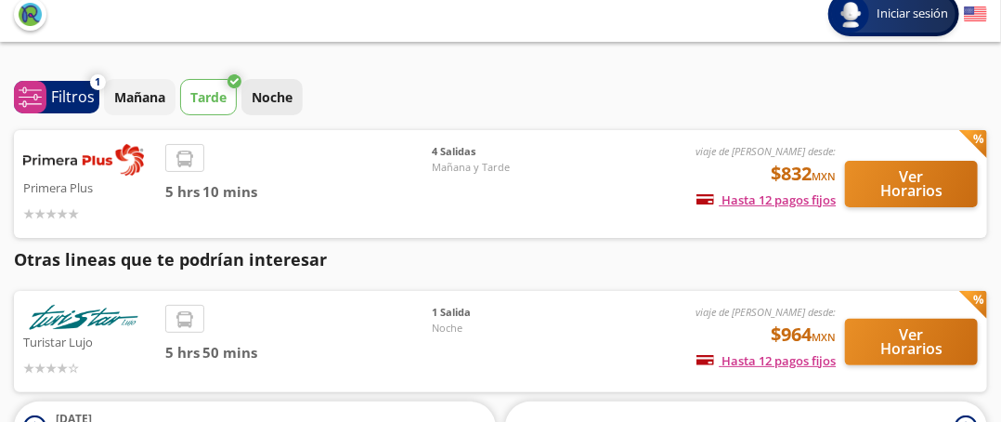 The image size is (1001, 422). What do you see at coordinates (208, 97) in the screenshot?
I see `button: Tarde` at bounding box center [208, 97].